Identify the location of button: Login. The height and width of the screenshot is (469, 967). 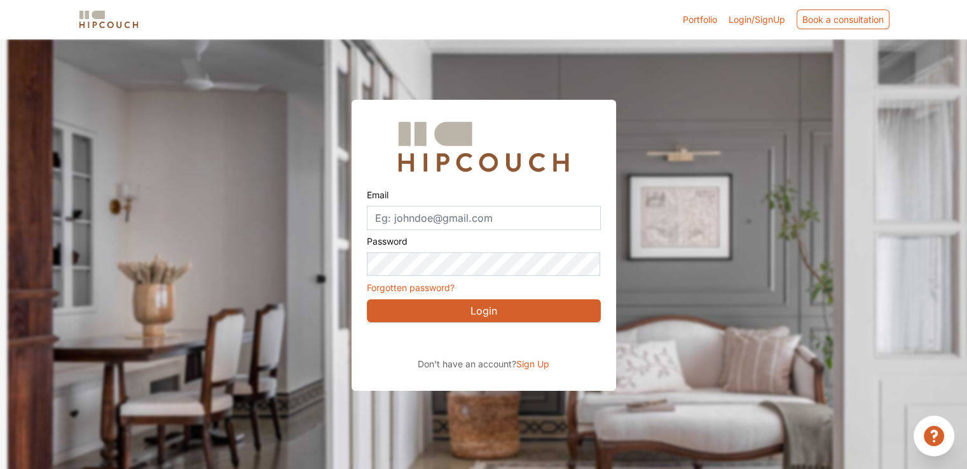
(484, 311).